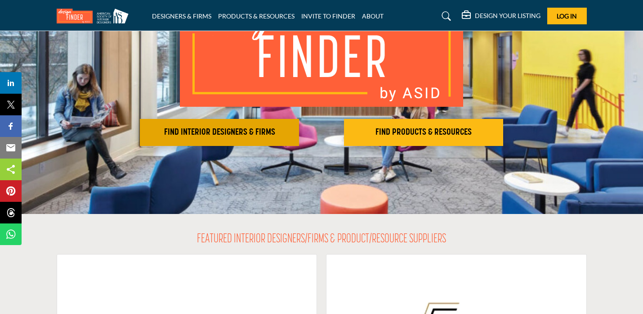 Image resolution: width=643 pixels, height=314 pixels. Describe the element at coordinates (508, 16) in the screenshot. I see `h5: DESIGN YOUR LISTING` at that location.